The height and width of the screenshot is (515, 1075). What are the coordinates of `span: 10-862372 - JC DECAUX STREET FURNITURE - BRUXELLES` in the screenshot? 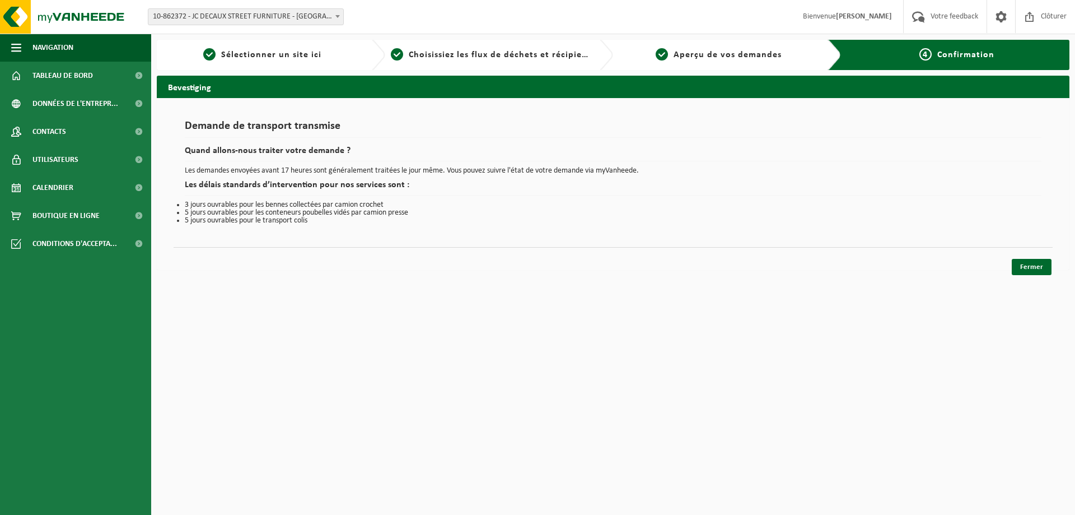 It's located at (246, 17).